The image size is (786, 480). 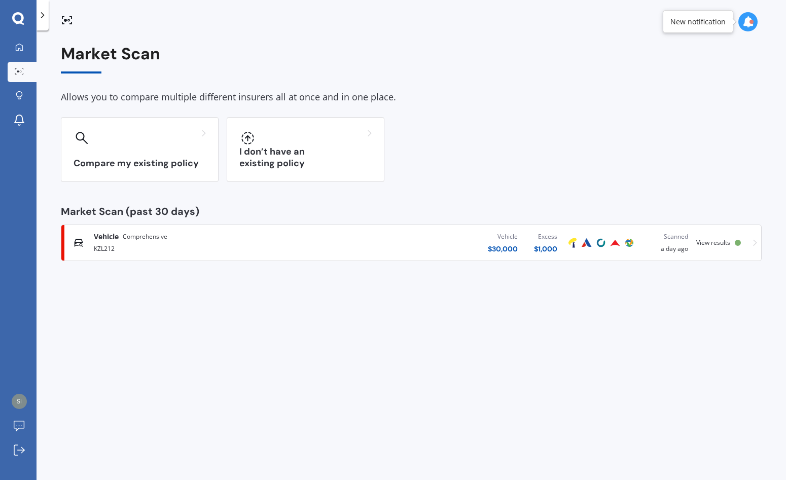 What do you see at coordinates (666, 237) in the screenshot?
I see `div: Scanned` at bounding box center [666, 237].